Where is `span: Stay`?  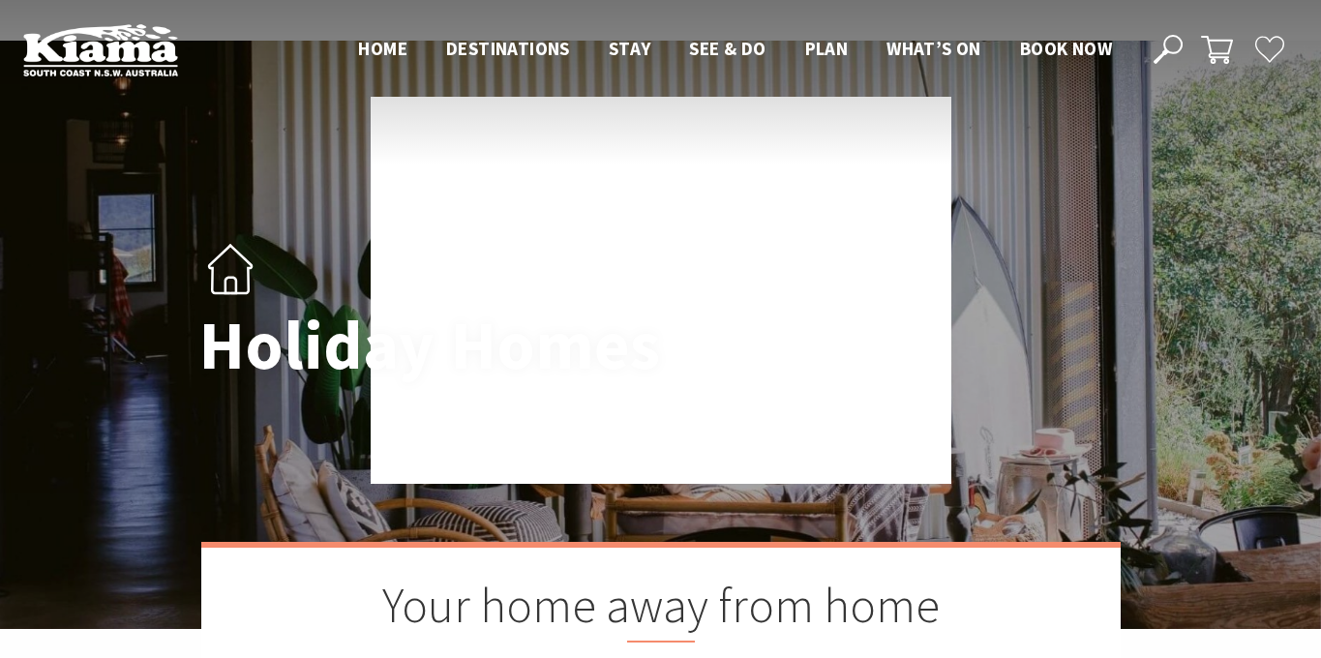
span: Stay is located at coordinates (630, 48).